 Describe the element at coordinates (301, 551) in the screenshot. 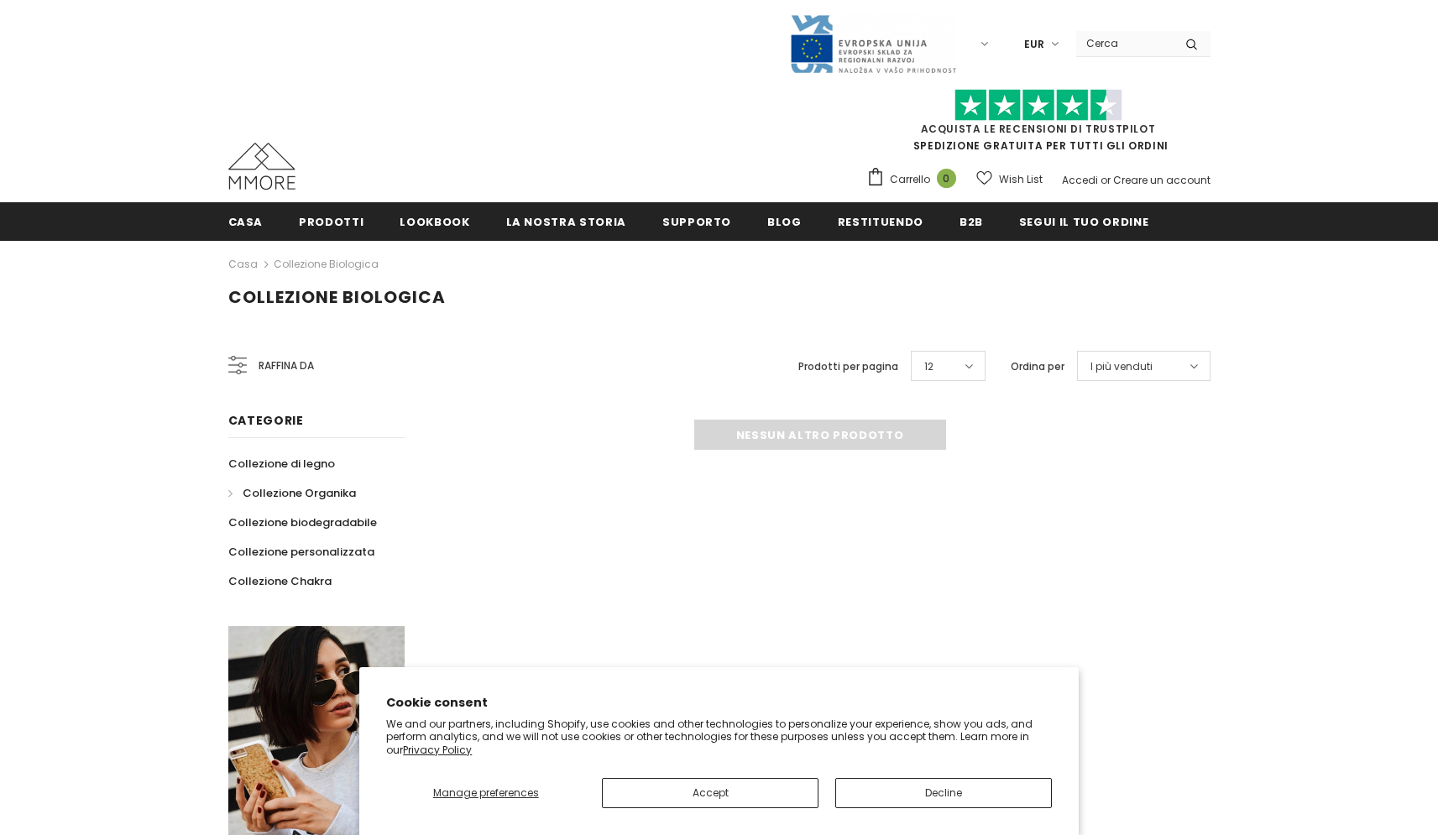

I see `span: Collezione personalizzata` at that location.